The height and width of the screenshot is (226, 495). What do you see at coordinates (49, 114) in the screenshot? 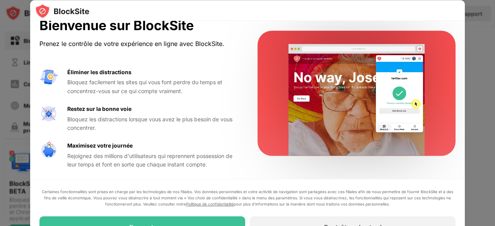
I see `img: value-focus.svg` at bounding box center [49, 114].